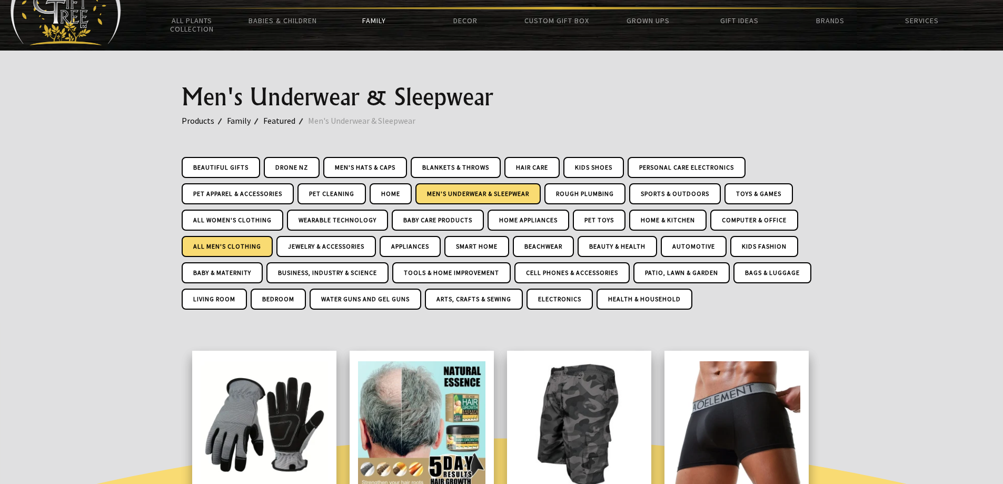 This screenshot has height=484, width=1003. What do you see at coordinates (594, 167) in the screenshot?
I see `a: Kids Shoes` at bounding box center [594, 167].